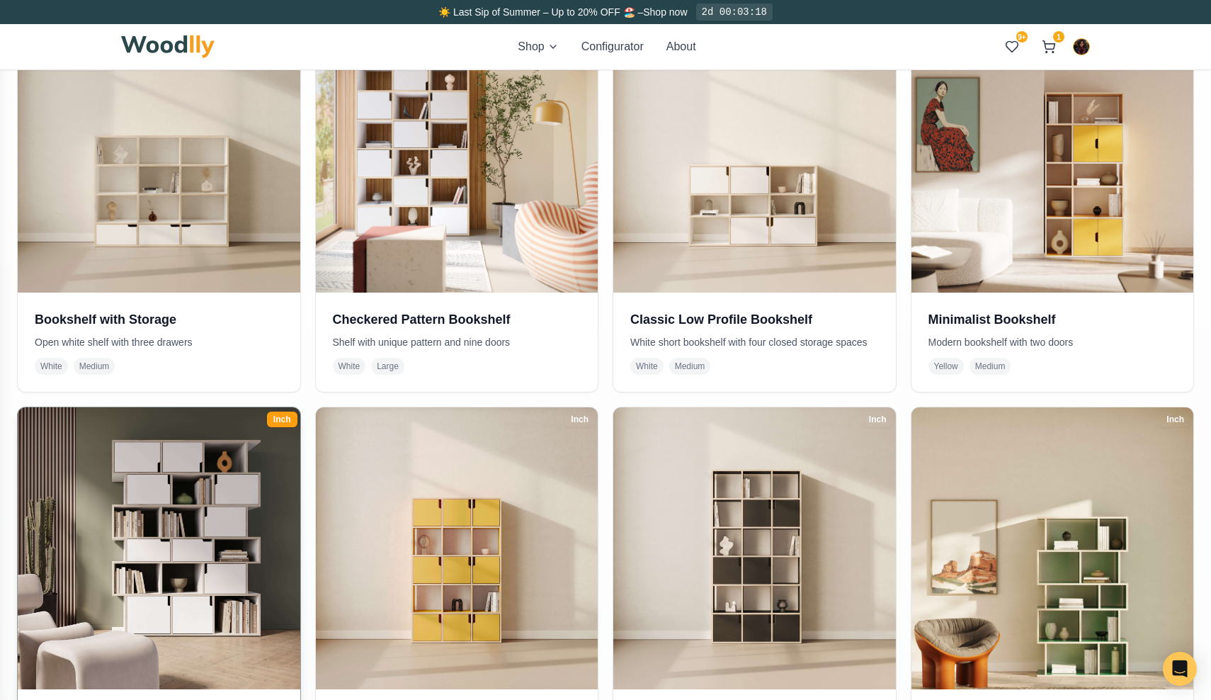 This screenshot has height=700, width=1211. I want to click on h3: Bookshelf with Storage, so click(159, 319).